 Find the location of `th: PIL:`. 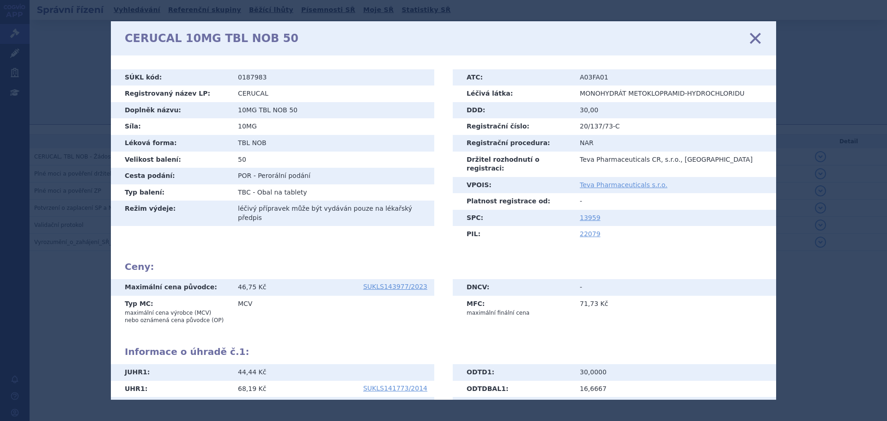

th: PIL: is located at coordinates (513, 234).